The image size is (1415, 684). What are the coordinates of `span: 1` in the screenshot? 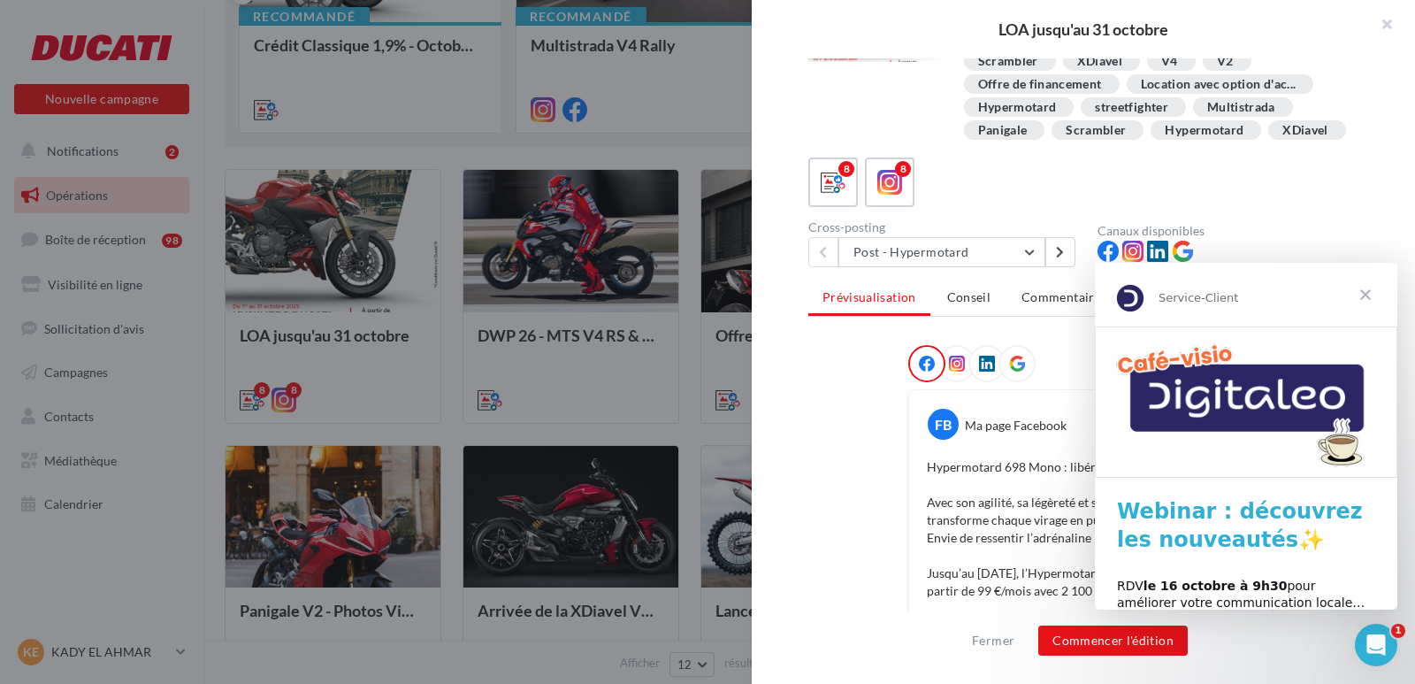 It's located at (1398, 631).